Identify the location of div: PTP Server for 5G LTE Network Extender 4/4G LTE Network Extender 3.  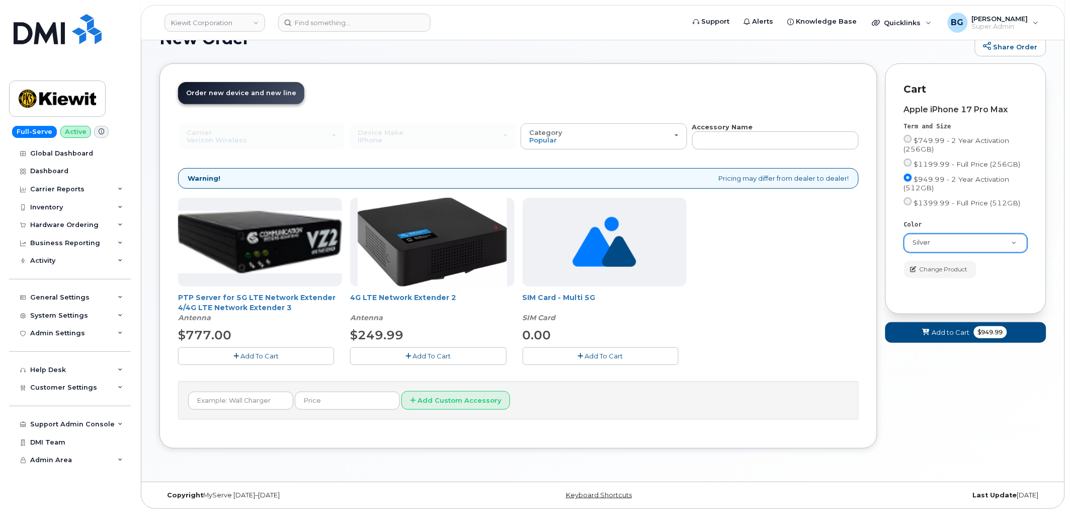
(260, 307).